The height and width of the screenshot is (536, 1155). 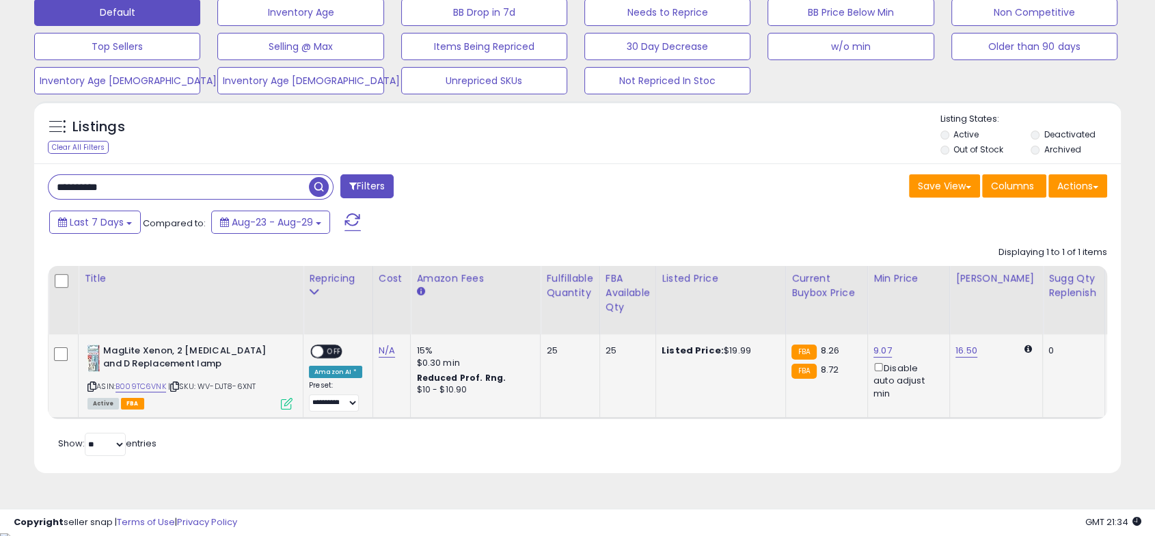 I want to click on label: Out of Stock, so click(x=978, y=149).